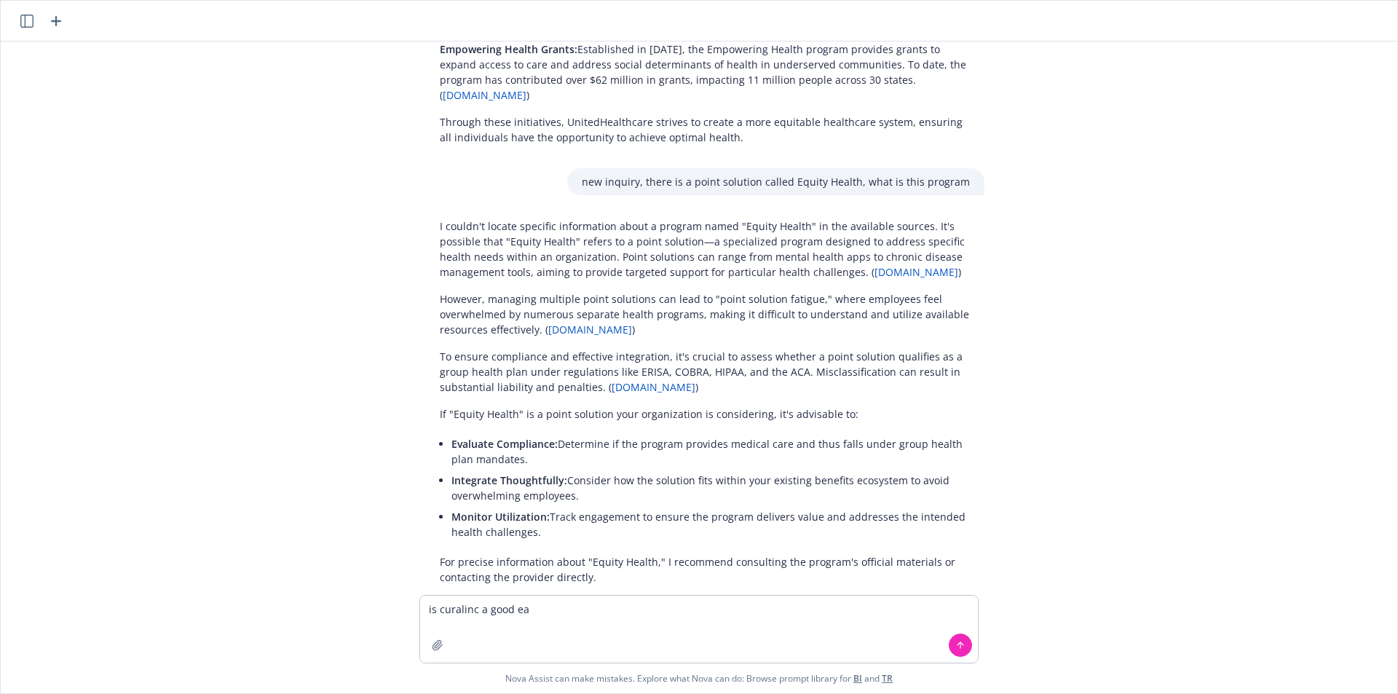 Image resolution: width=1398 pixels, height=694 pixels. I want to click on span: Evaluate Compliance:, so click(505, 444).